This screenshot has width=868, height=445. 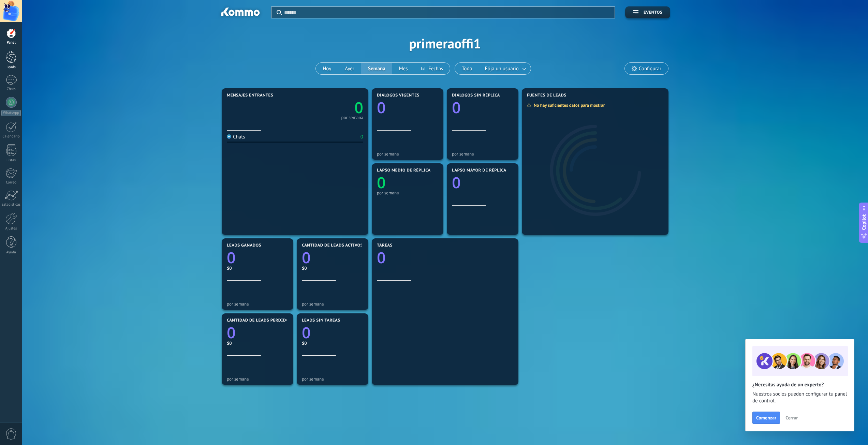 I want to click on span: Eventos, so click(x=653, y=13).